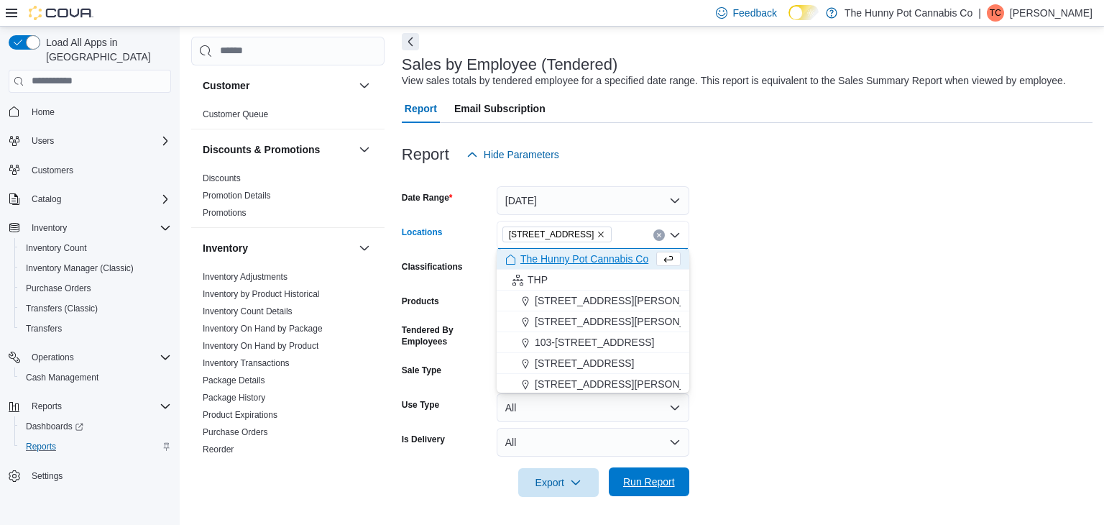  Describe the element at coordinates (240, 414) in the screenshot. I see `a: Product Expirations` at that location.